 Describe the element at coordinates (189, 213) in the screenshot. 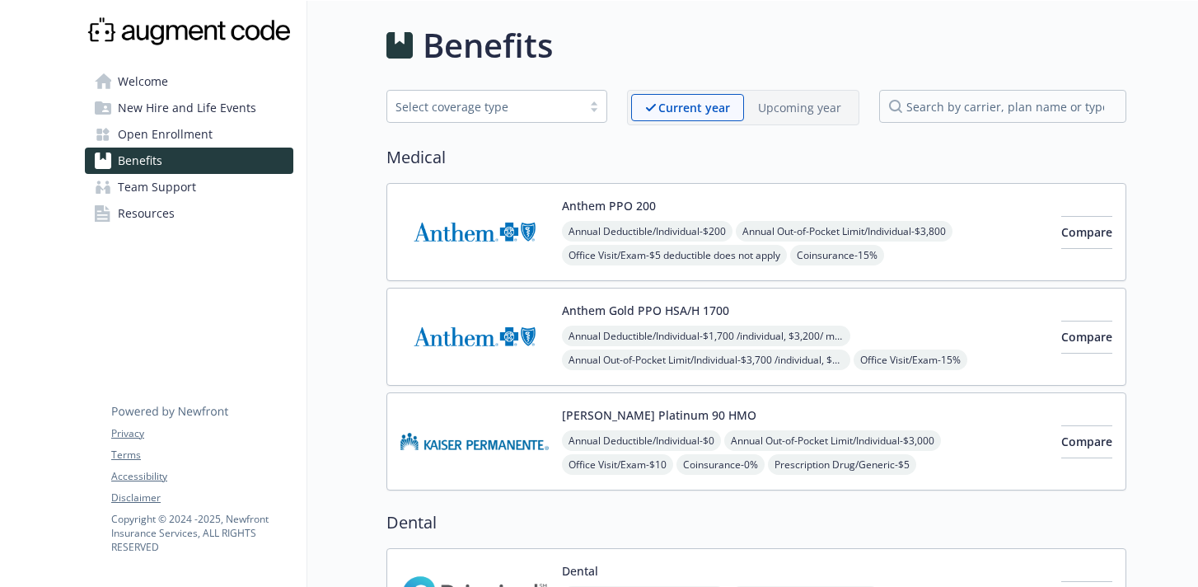

I see `a: Resources` at that location.